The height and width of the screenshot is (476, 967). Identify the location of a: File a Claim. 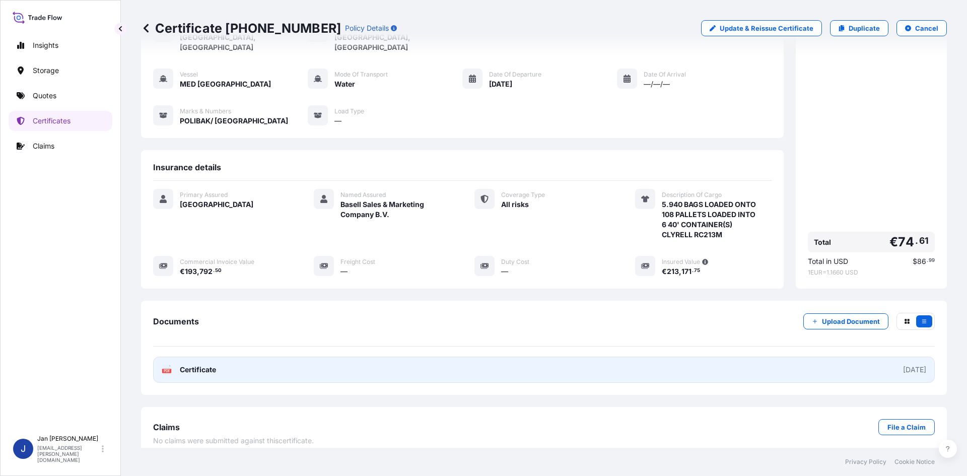
(907, 427).